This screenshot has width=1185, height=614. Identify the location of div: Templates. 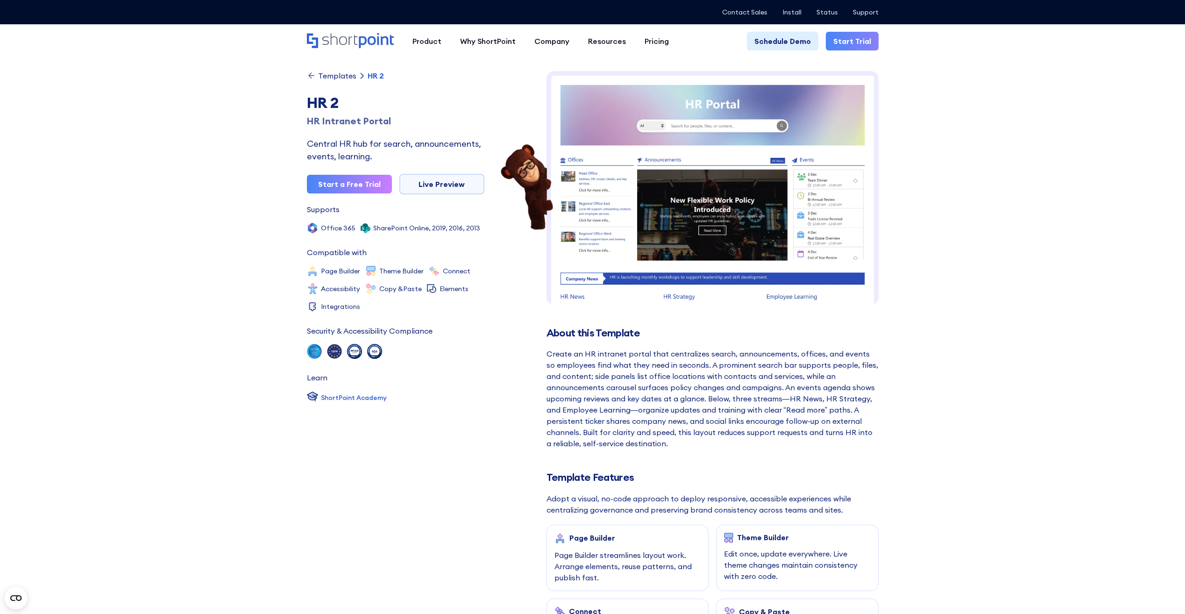
(337, 76).